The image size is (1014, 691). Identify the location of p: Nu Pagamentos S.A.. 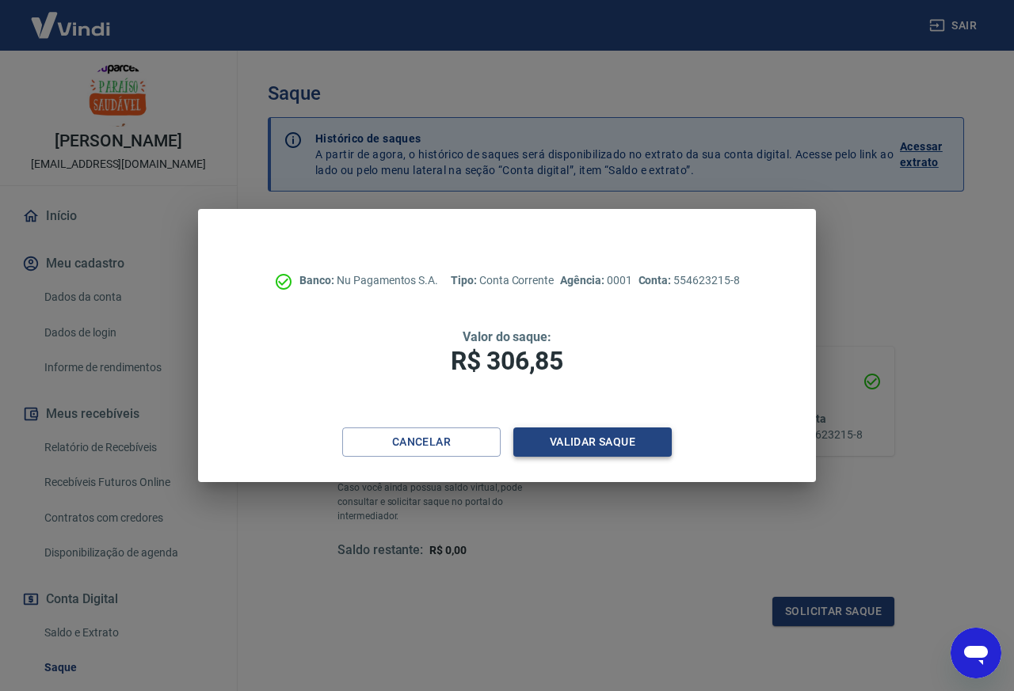
(368, 280).